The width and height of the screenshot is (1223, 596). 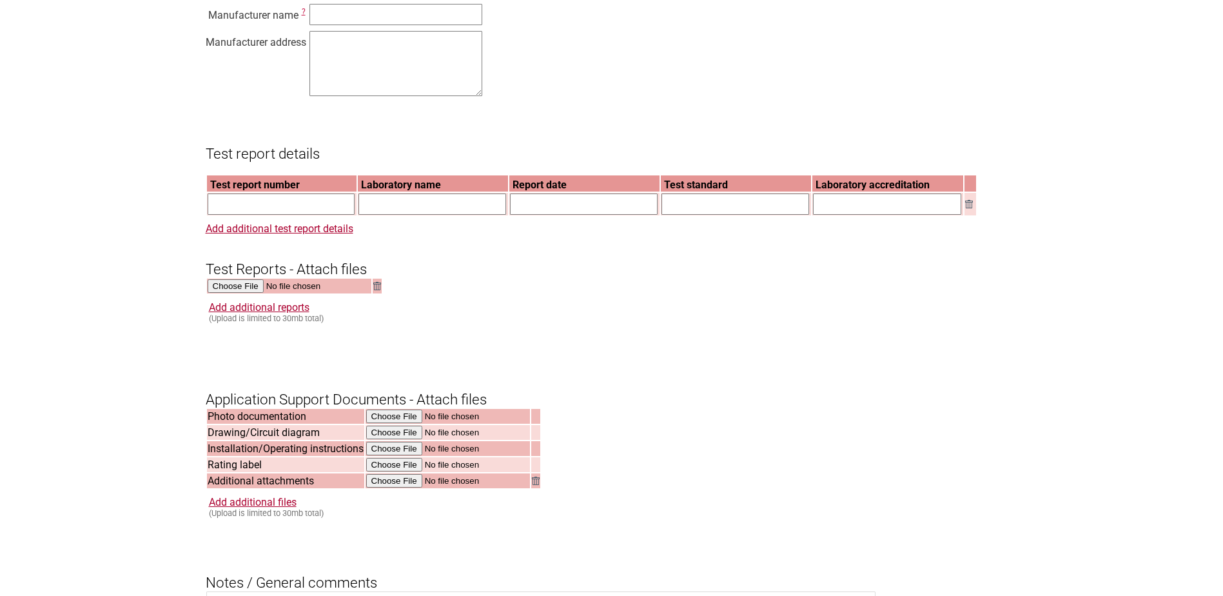 I want to click on h3: Application Support Documents - Attach files, so click(x=612, y=389).